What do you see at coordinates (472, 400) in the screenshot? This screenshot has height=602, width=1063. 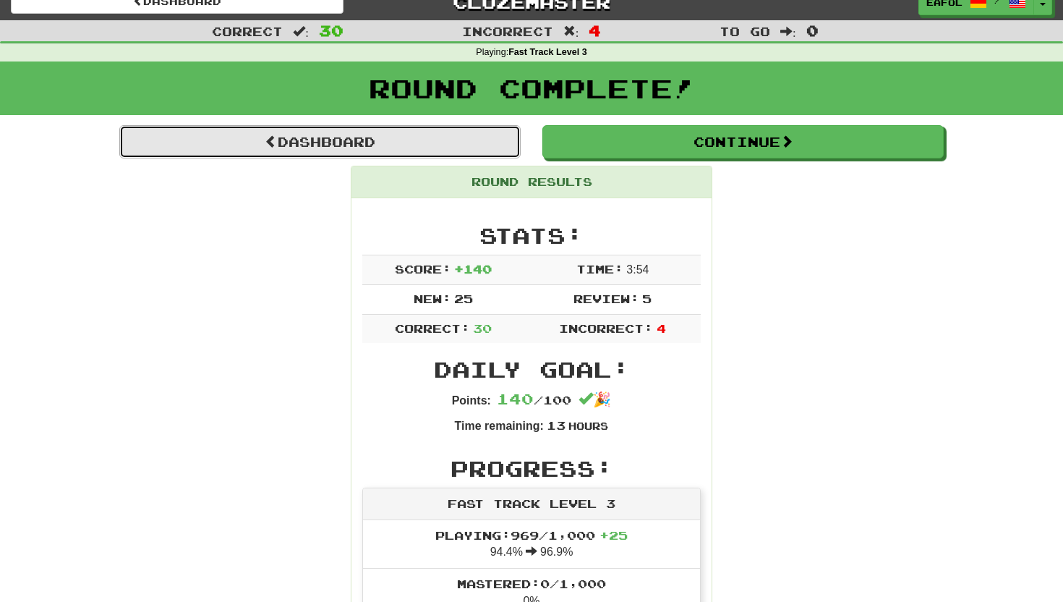 I see `strong: Points:` at bounding box center [472, 400].